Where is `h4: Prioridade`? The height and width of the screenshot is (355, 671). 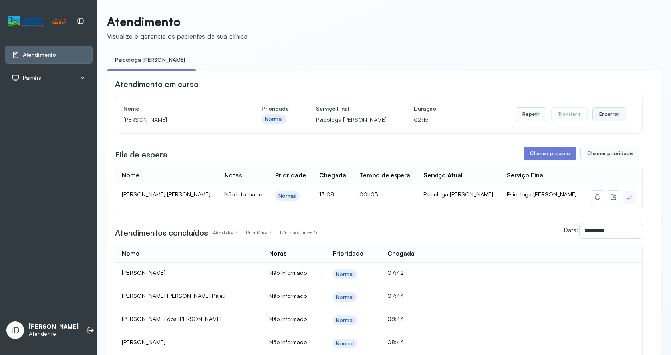
h4: Prioridade is located at coordinates (275, 109).